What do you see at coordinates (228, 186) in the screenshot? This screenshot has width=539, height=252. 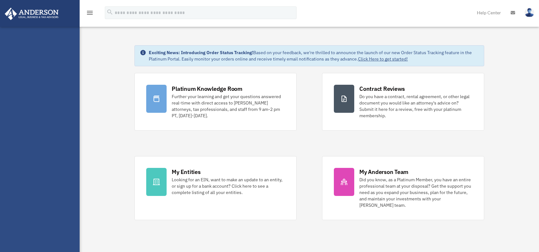 I see `div: Looking for an EIN, want to make an update to an entity, or sign up for a bank account? Click her...` at bounding box center [228, 186].